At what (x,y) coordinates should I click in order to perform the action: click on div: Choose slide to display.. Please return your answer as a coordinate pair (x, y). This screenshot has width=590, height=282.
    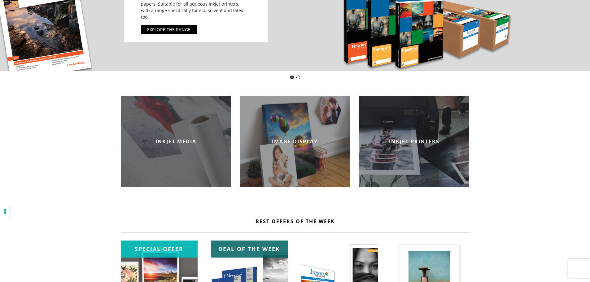
    Looking at the image, I should click on (295, 77).